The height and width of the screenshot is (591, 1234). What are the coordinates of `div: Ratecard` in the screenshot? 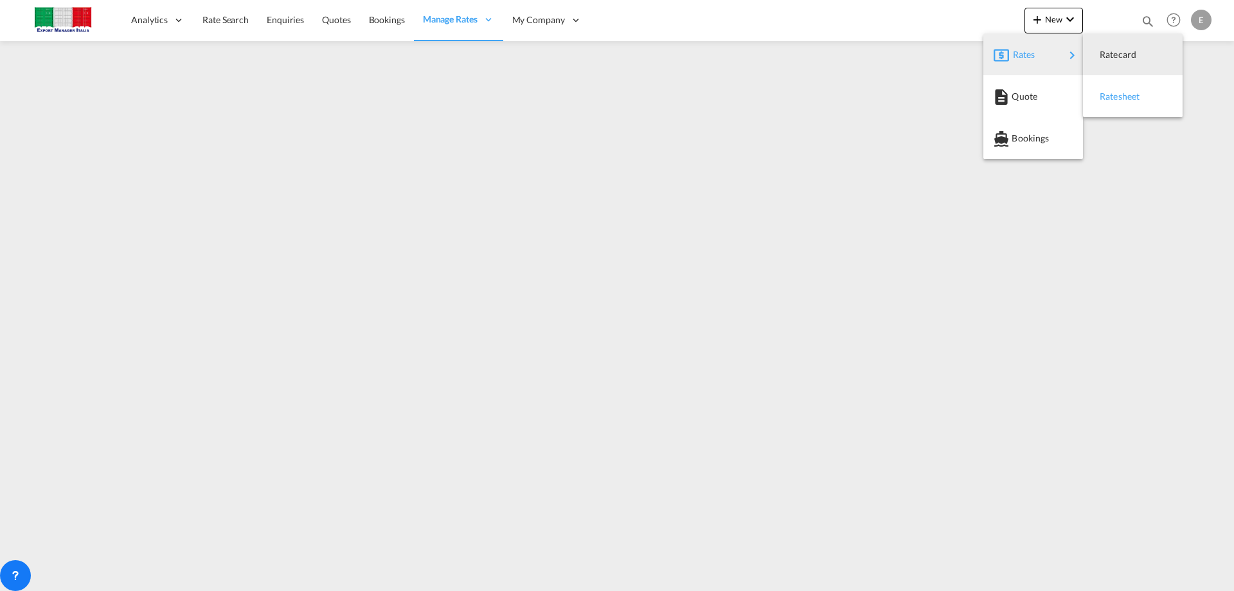 It's located at (1133, 55).